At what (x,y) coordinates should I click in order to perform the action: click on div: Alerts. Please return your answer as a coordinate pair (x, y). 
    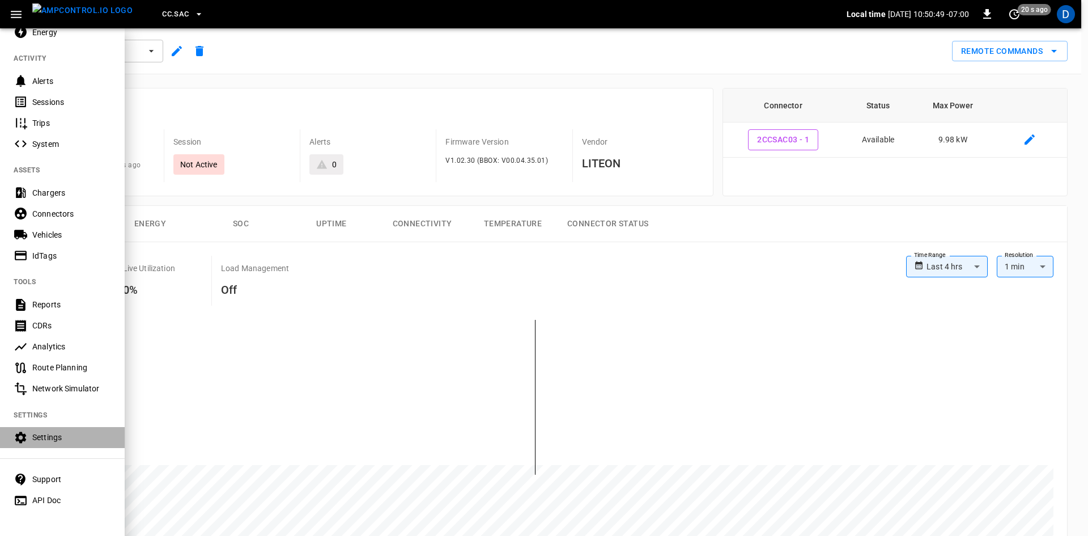
    Looking at the image, I should click on (71, 81).